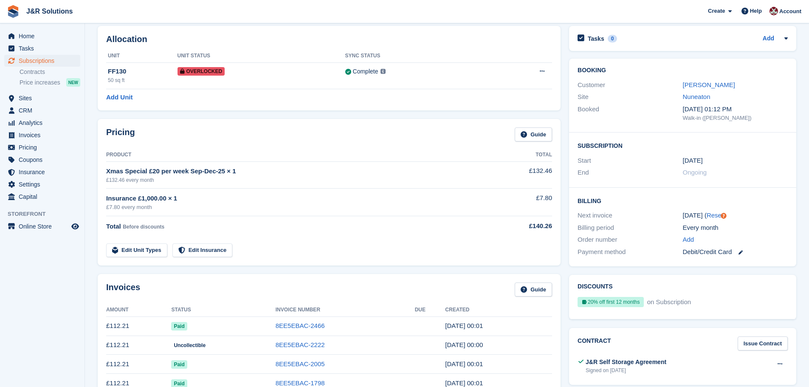 The height and width of the screenshot is (387, 809). Describe the element at coordinates (44, 36) in the screenshot. I see `span: Home` at that location.